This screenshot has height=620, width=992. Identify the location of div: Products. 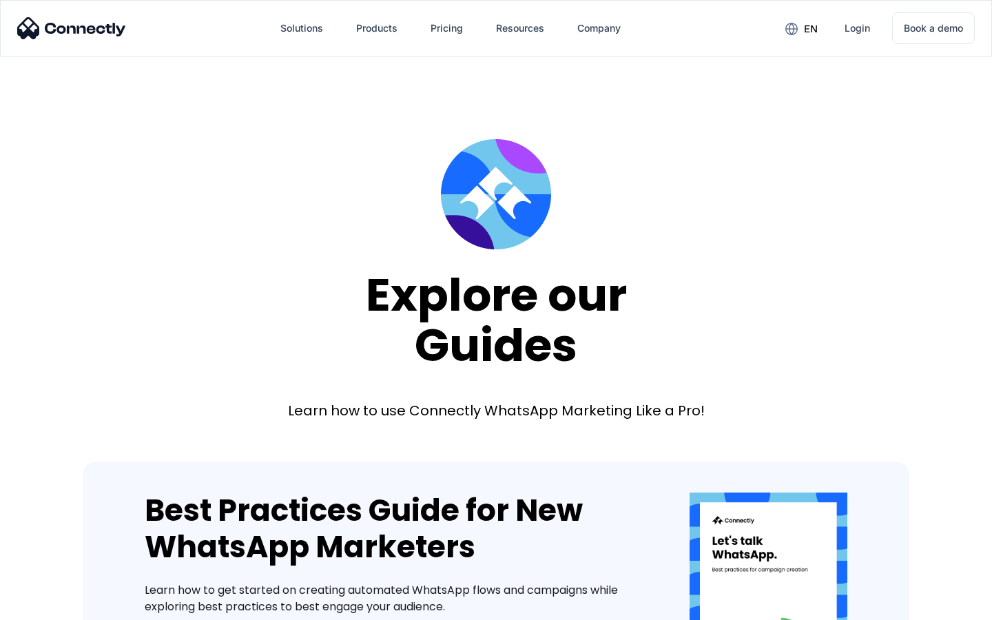
(377, 28).